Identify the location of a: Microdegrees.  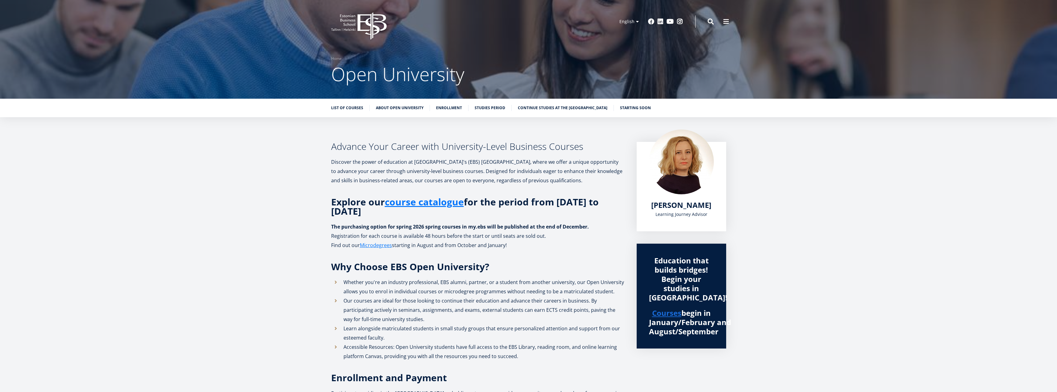
(376, 245).